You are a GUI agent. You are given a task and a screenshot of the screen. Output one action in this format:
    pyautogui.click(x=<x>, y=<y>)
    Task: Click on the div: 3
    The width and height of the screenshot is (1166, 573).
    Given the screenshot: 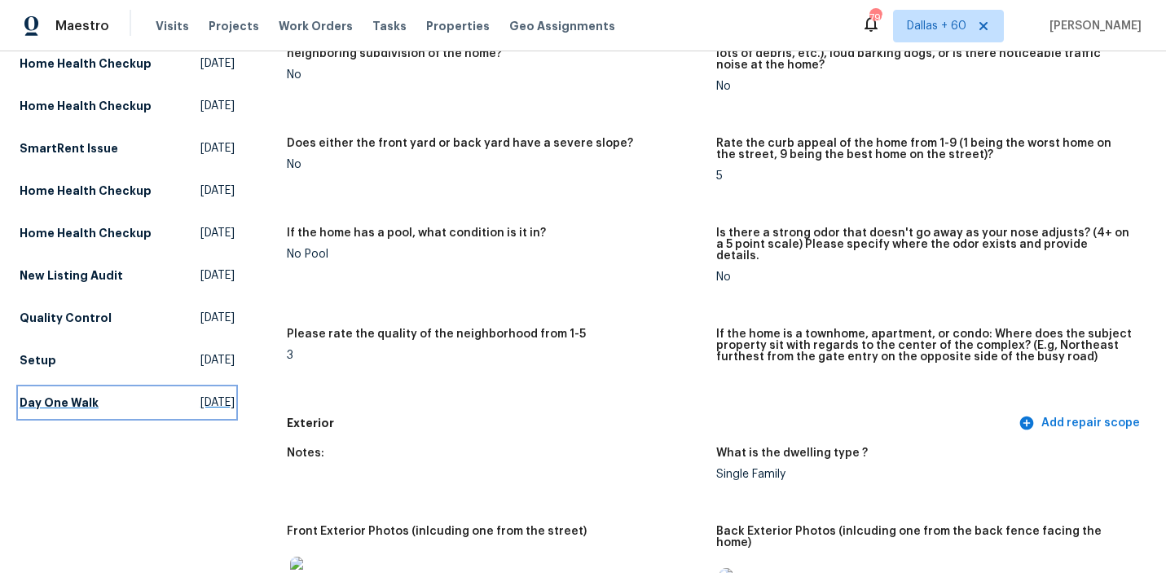 What is the action you would take?
    pyautogui.click(x=495, y=355)
    